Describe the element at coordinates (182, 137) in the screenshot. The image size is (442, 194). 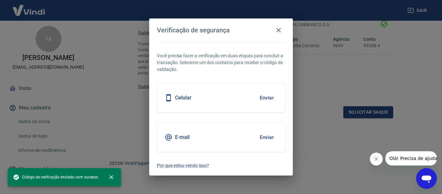
I see `h5: E-mail` at that location.